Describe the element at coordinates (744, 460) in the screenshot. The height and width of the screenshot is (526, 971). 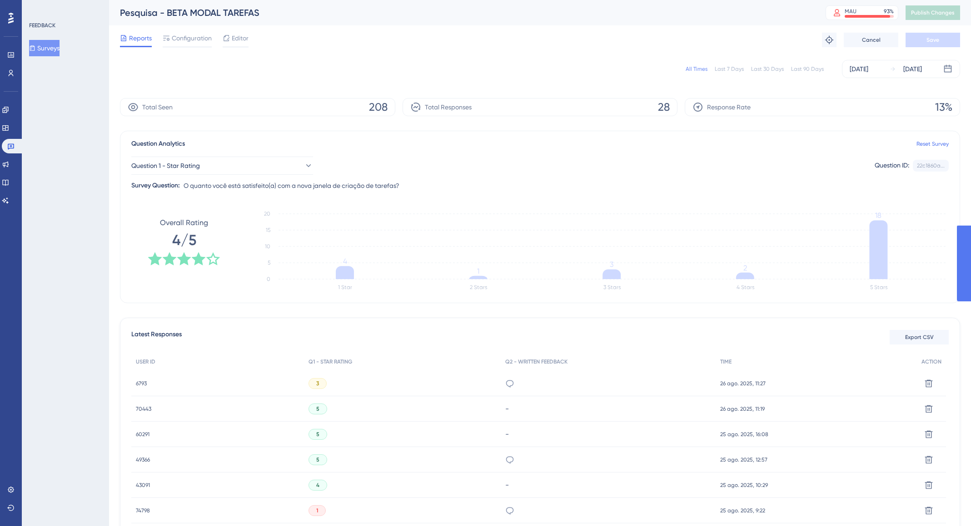
I see `span: 25 ago. 2025, 12:57` at that location.